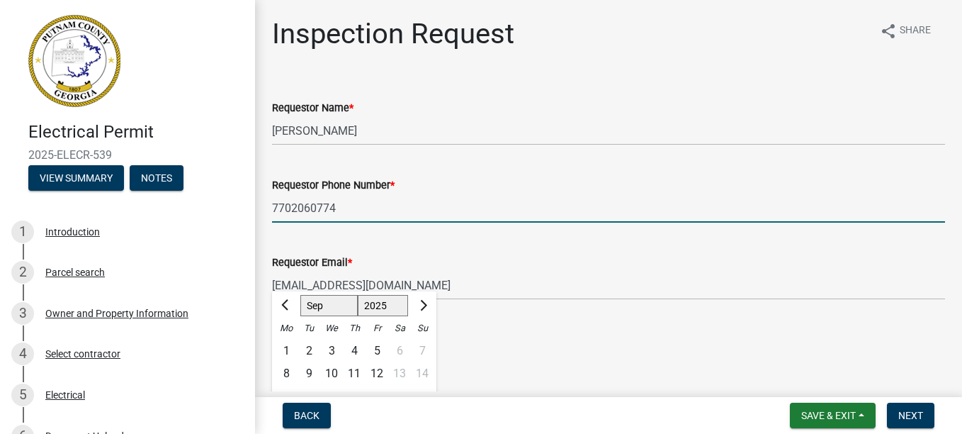 The width and height of the screenshot is (962, 434). Describe the element at coordinates (307, 415) in the screenshot. I see `span: Back` at that location.